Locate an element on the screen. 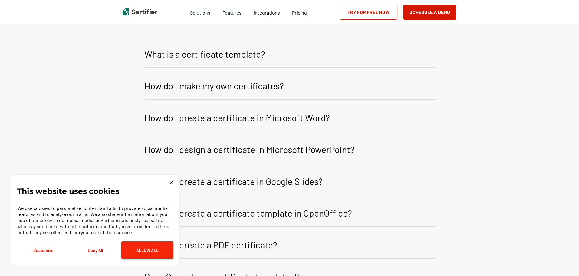 The image size is (579, 276). button: Deny All is located at coordinates (95, 250).